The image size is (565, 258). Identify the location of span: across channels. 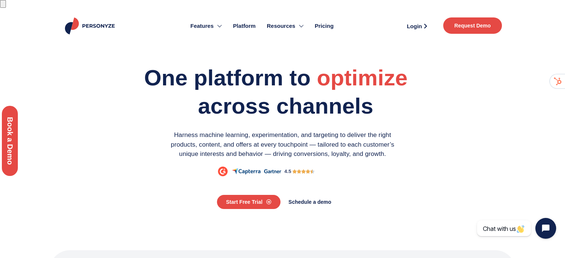
(286, 106).